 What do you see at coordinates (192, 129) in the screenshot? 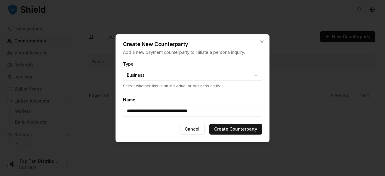
I see `button: Cancel` at bounding box center [192, 129].